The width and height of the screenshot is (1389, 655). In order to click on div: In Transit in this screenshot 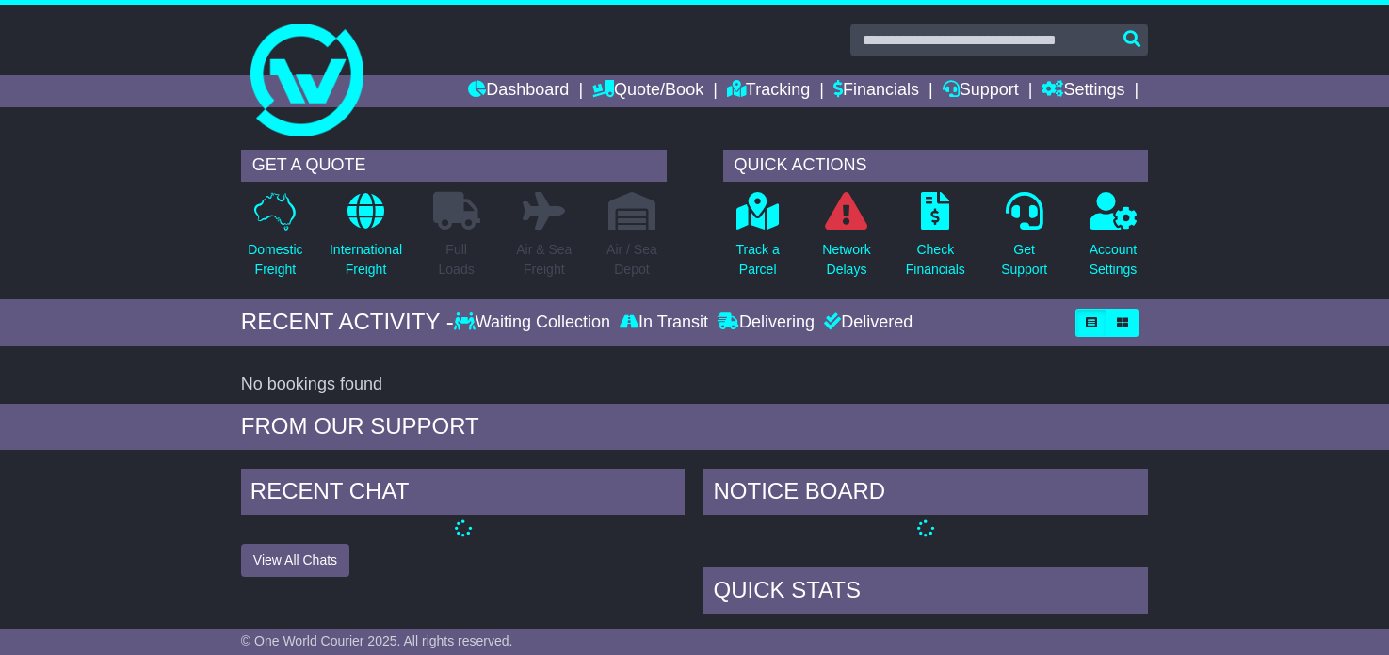, I will do `click(664, 323)`.